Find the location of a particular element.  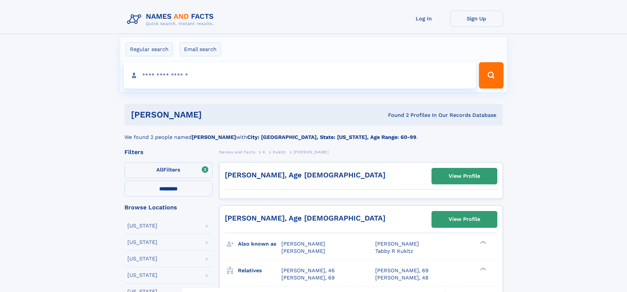

input: search input is located at coordinates (300, 75).